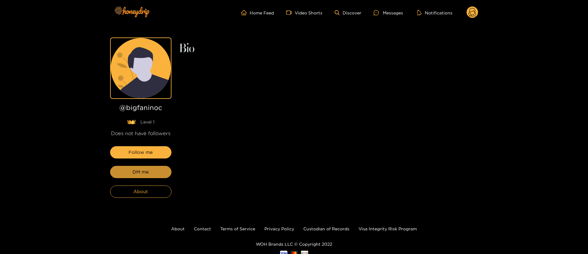 Image resolution: width=588 pixels, height=254 pixels. Describe the element at coordinates (141, 133) in the screenshot. I see `div: Does not have followers` at that location.